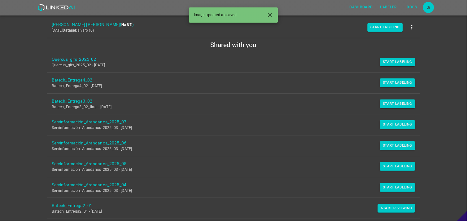  Describe the element at coordinates (70, 30) in the screenshot. I see `b: Dataset:` at that location.